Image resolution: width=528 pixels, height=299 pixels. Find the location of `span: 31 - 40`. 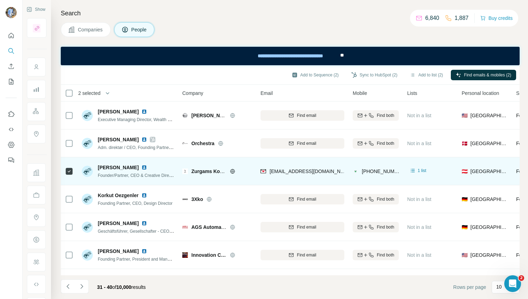

span: 31 - 40 is located at coordinates (105, 287).